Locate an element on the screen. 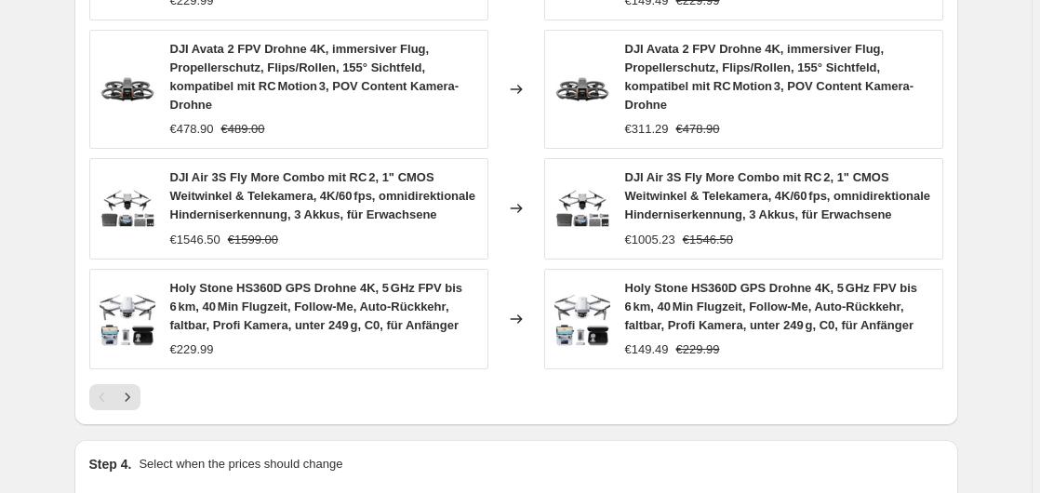 This screenshot has width=1040, height=493. strike: €1546.50 is located at coordinates (708, 240).